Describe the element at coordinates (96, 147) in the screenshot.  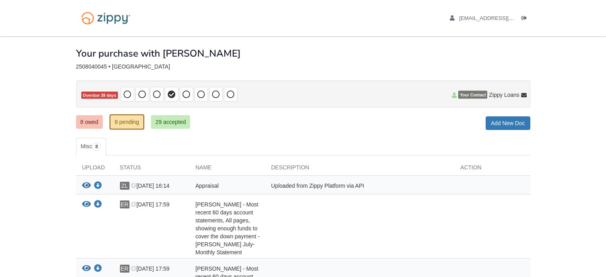
I see `span: 8` at that location.